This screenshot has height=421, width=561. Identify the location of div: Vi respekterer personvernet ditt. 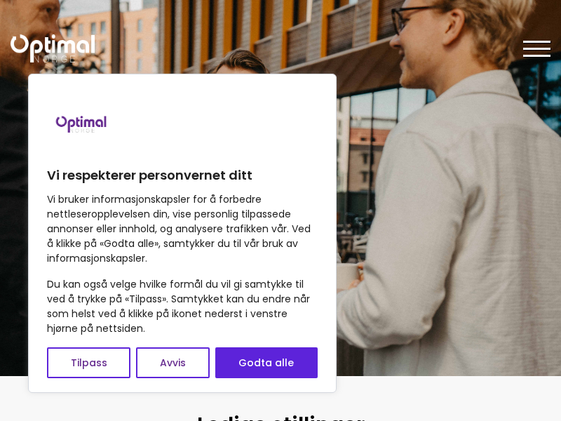
(182, 233).